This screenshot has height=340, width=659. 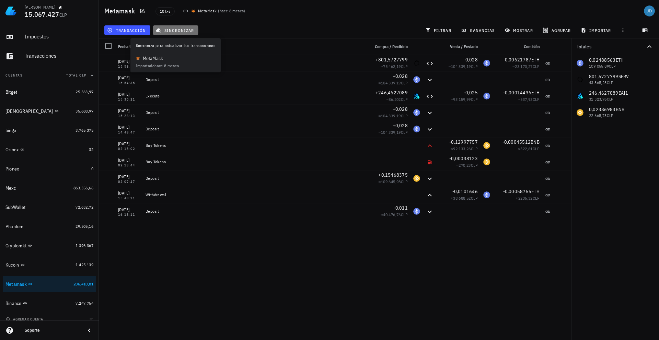 I want to click on span: 3.765.375, so click(x=84, y=130).